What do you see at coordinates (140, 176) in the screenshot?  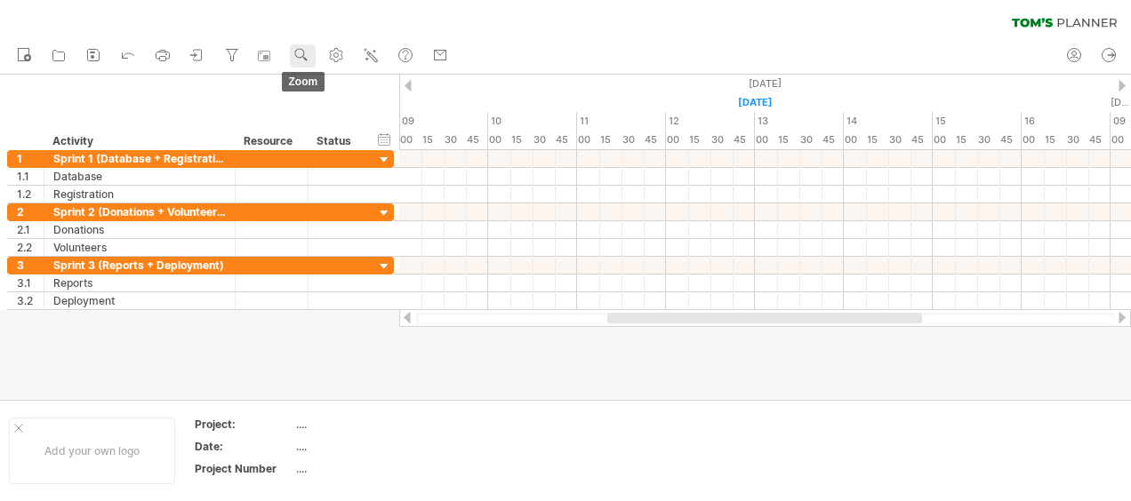 I see `div: Database` at bounding box center [140, 176].